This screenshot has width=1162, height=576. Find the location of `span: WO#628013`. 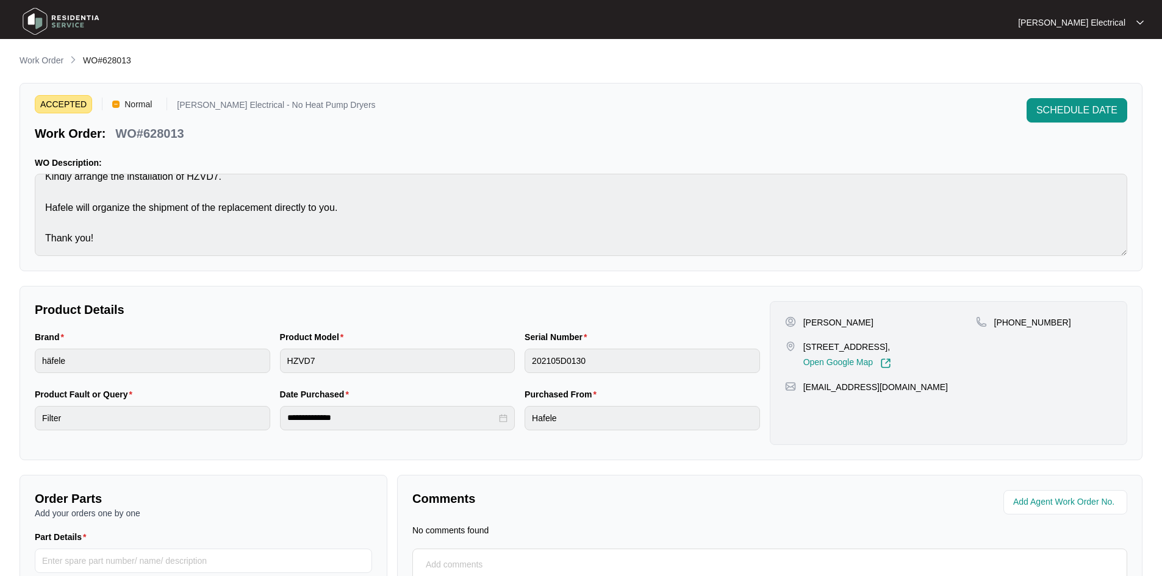

span: WO#628013 is located at coordinates (107, 60).